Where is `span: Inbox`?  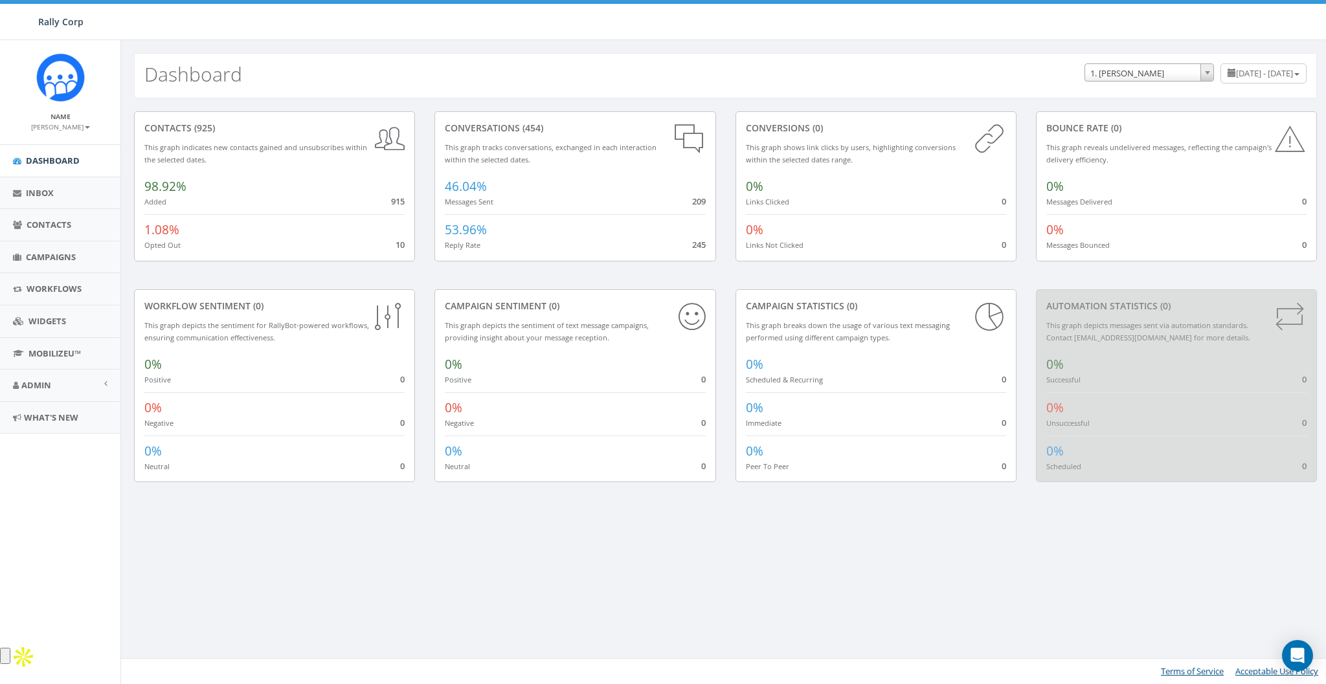 span: Inbox is located at coordinates (39, 193).